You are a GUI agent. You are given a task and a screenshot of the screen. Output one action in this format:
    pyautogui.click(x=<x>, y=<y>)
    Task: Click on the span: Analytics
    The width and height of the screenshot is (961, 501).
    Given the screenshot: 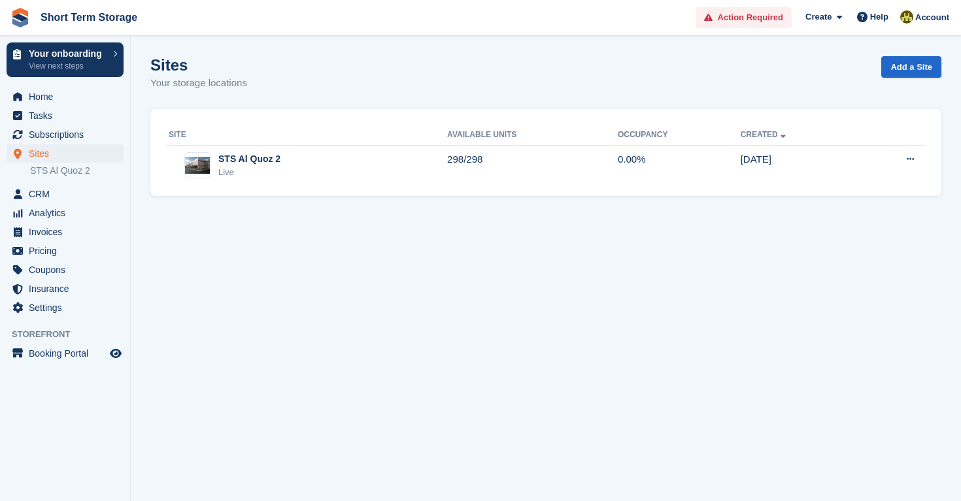 What is the action you would take?
    pyautogui.click(x=68, y=213)
    